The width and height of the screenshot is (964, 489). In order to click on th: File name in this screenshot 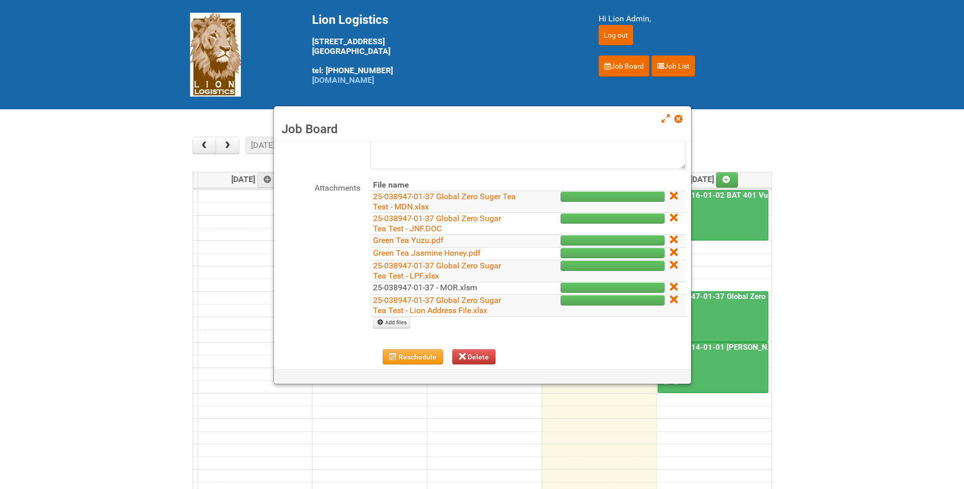, I will do `click(445, 185)`.